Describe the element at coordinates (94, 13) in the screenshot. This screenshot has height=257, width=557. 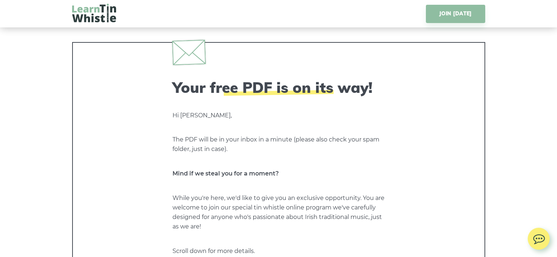
I see `img: LearnTinWhistle.com` at that location.